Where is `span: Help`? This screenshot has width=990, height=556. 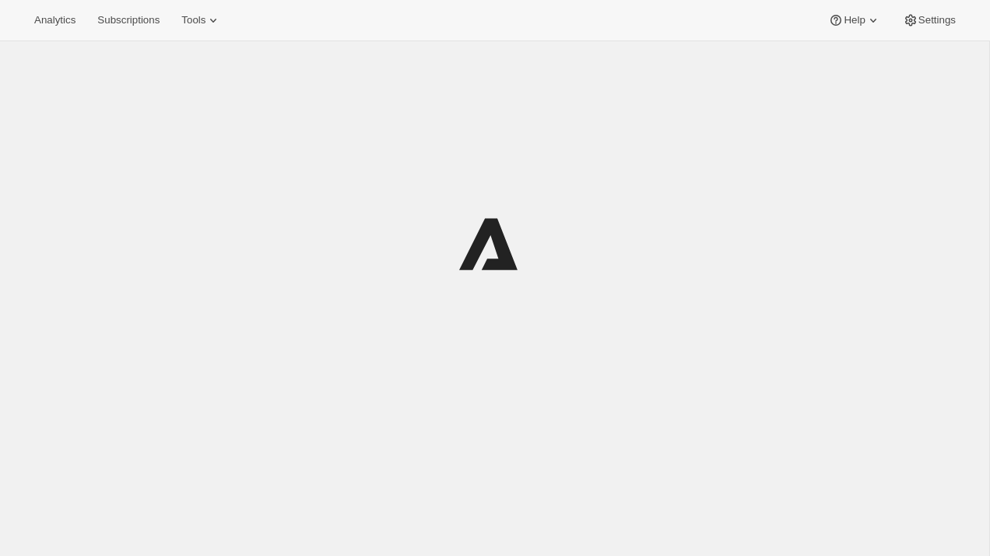 span: Help is located at coordinates (854, 20).